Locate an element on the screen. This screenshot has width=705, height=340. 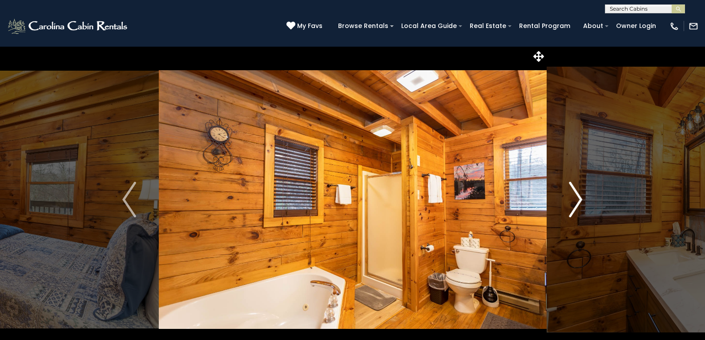
a: Browse Rentals is located at coordinates (363, 26).